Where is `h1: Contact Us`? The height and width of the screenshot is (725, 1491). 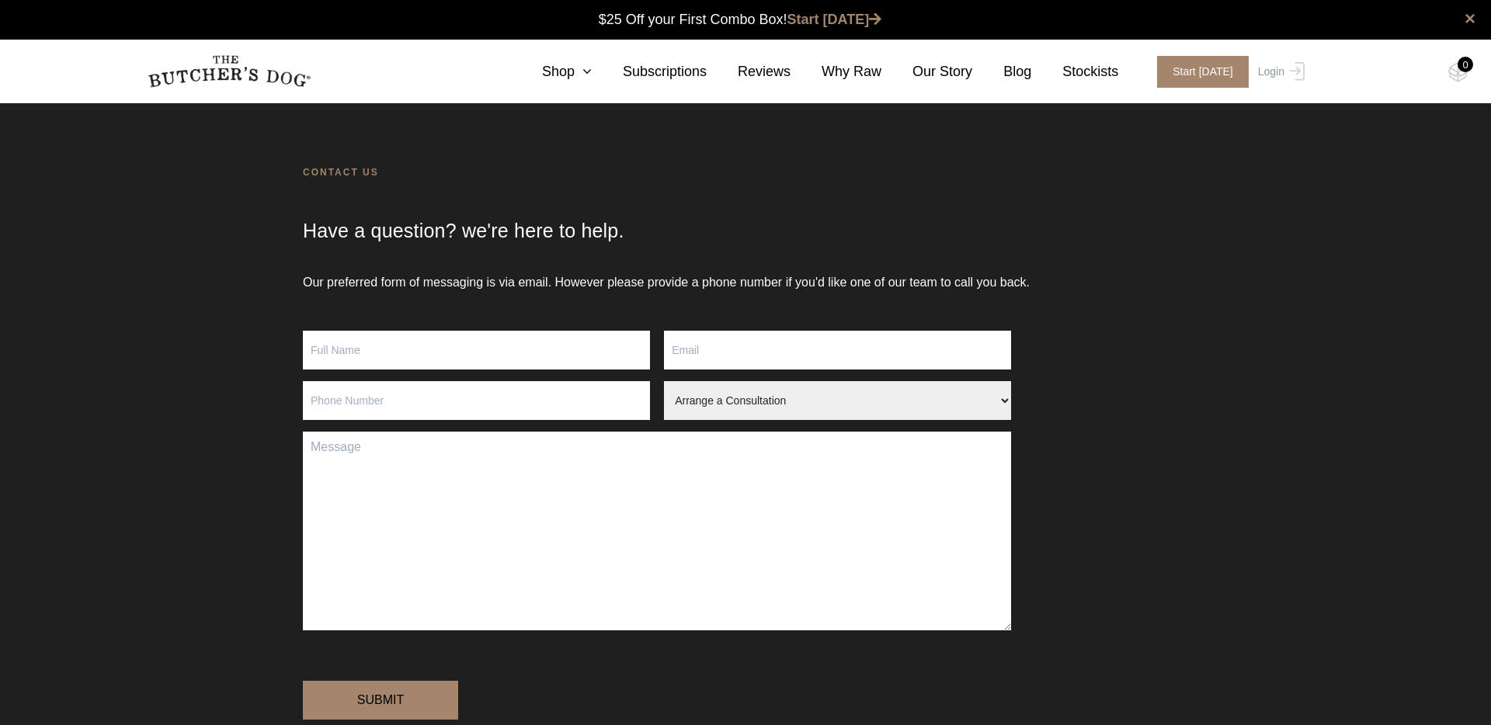 h1: Contact Us is located at coordinates (745, 192).